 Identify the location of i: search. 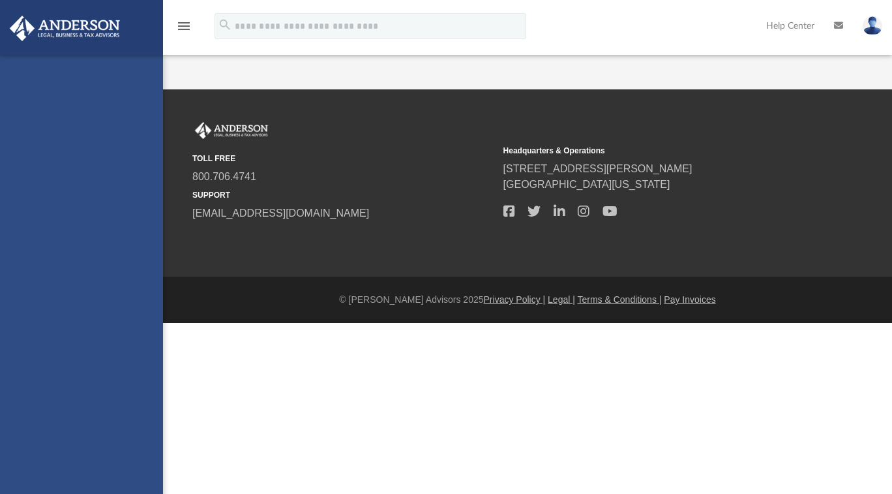
(225, 25).